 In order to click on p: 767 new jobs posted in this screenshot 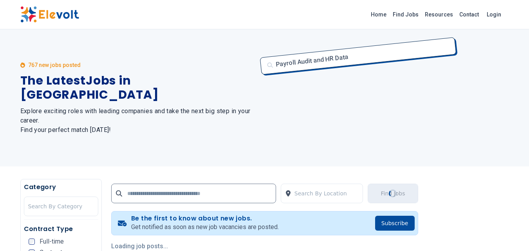, I will do `click(54, 65)`.